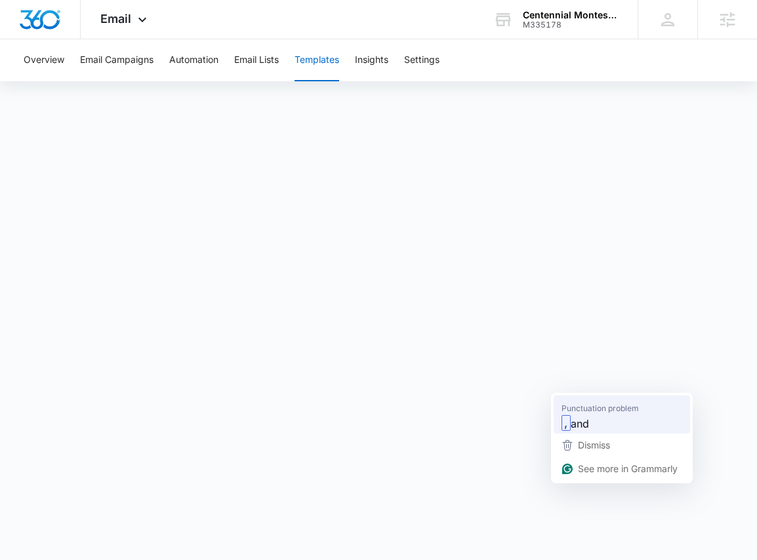 The image size is (757, 560). Describe the element at coordinates (117, 60) in the screenshot. I see `button: Email Campaigns` at that location.